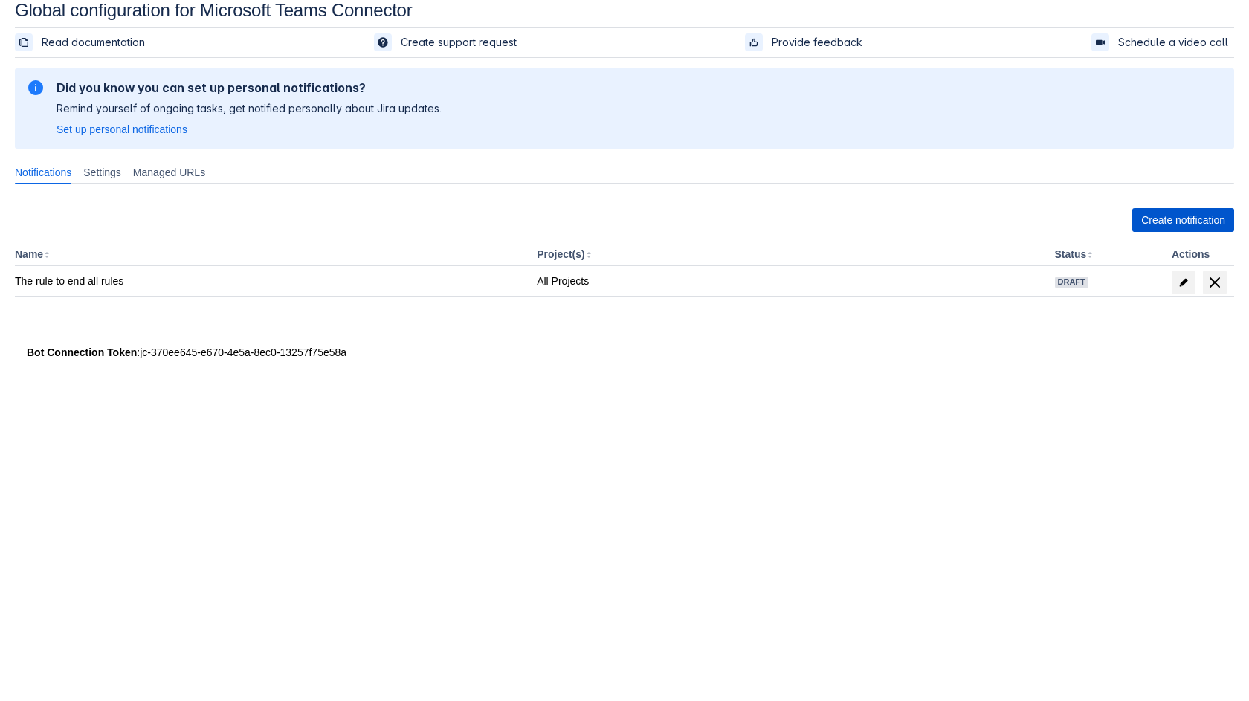 This screenshot has width=1249, height=701. Describe the element at coordinates (93, 42) in the screenshot. I see `span: Read documentation` at that location.